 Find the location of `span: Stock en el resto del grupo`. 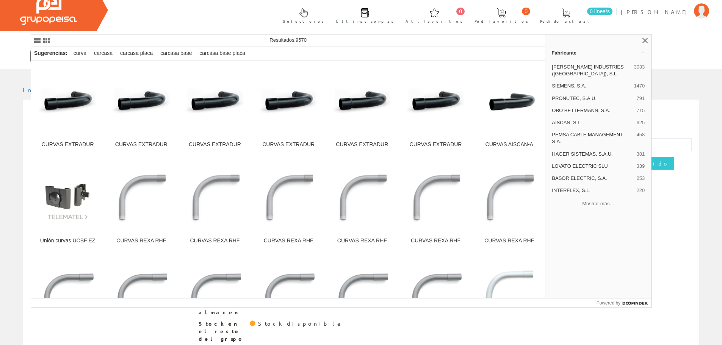

span: Stock en el resto del grupo is located at coordinates (221, 331).